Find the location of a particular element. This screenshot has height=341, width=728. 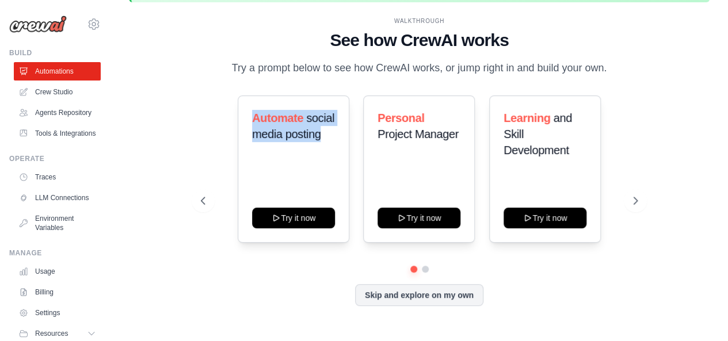

span: Resources is located at coordinates (51, 334).